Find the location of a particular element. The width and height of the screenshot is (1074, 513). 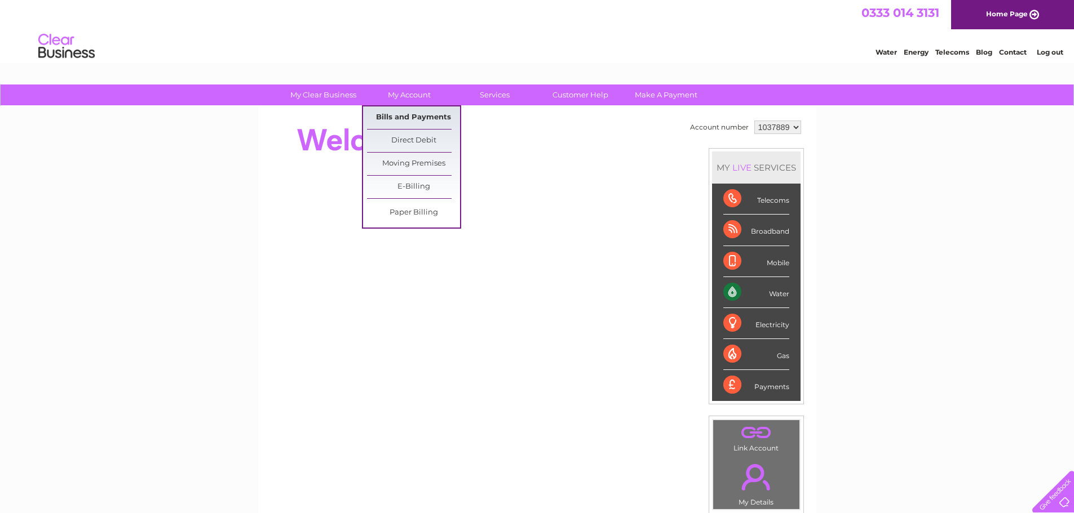

a: Moving Premises is located at coordinates (413, 164).